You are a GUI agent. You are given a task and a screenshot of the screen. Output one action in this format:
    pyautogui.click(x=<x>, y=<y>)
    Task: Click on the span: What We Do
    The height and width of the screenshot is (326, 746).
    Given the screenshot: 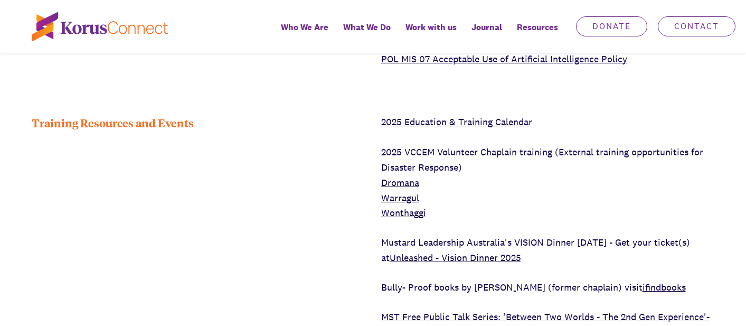 What is the action you would take?
    pyautogui.click(x=367, y=27)
    